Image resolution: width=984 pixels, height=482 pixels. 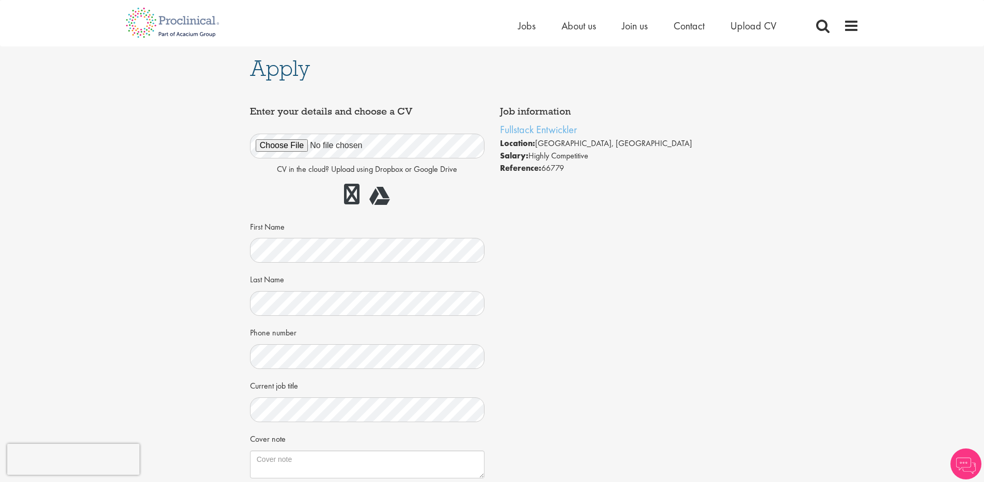 I want to click on span: Apply, so click(x=280, y=68).